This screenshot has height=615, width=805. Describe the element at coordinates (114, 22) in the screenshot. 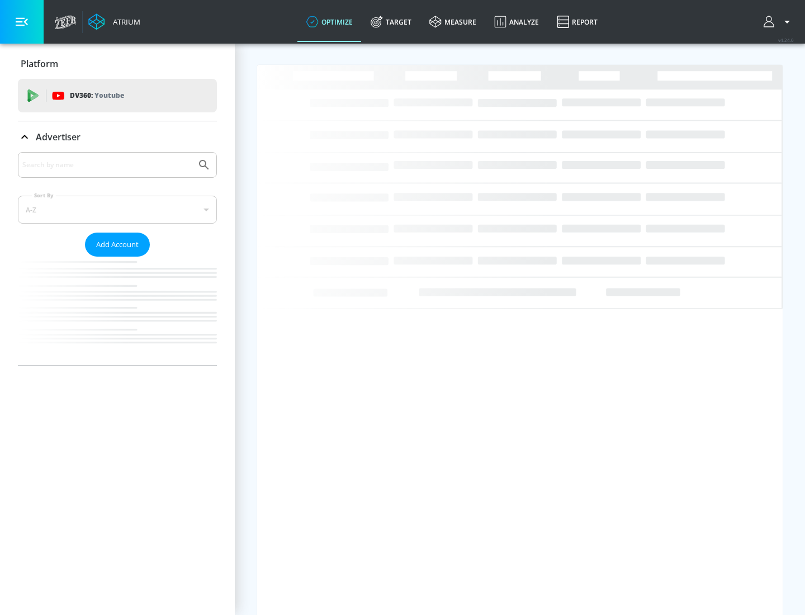

I see `a: Atrium` at that location.